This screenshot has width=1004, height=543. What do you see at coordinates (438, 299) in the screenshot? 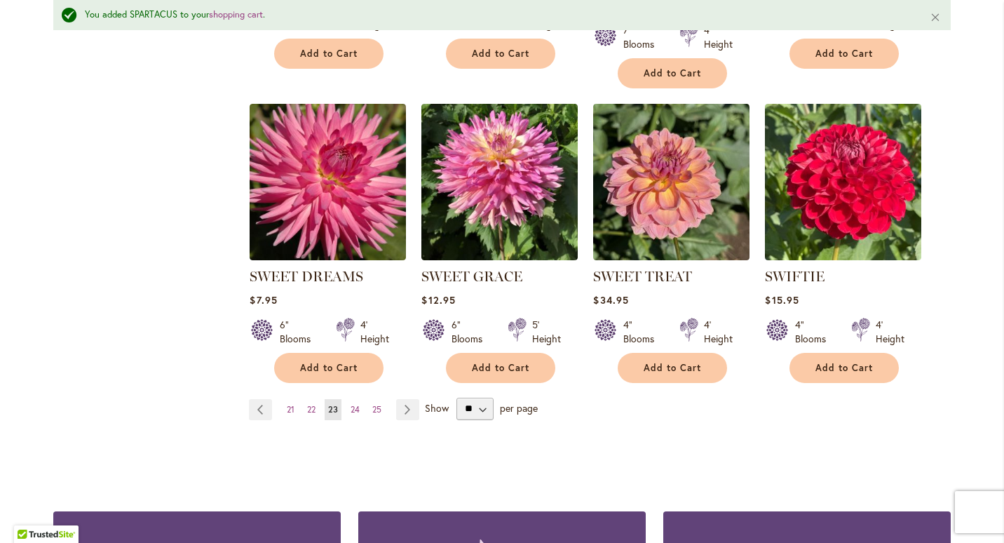
I see `span: $12.95` at bounding box center [438, 299].